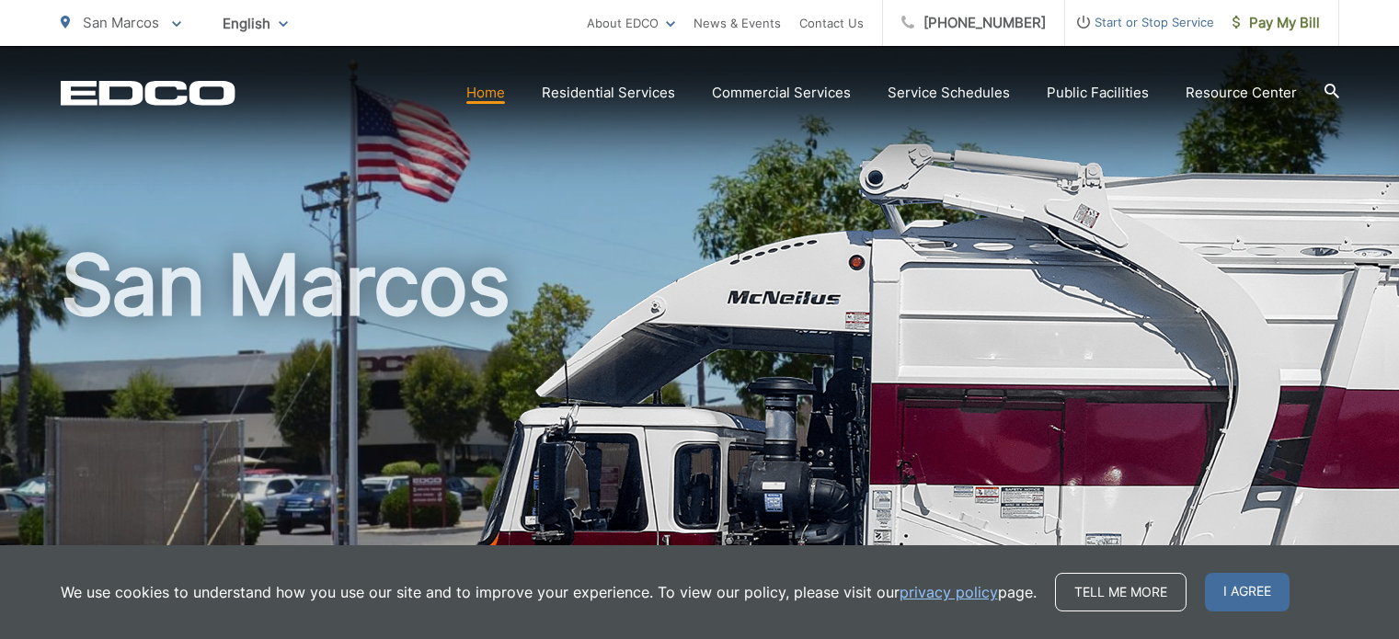  Describe the element at coordinates (548, 593) in the screenshot. I see `p: We use cookies to understand how you use our site and to improve your experience. To view our pol...` at that location.